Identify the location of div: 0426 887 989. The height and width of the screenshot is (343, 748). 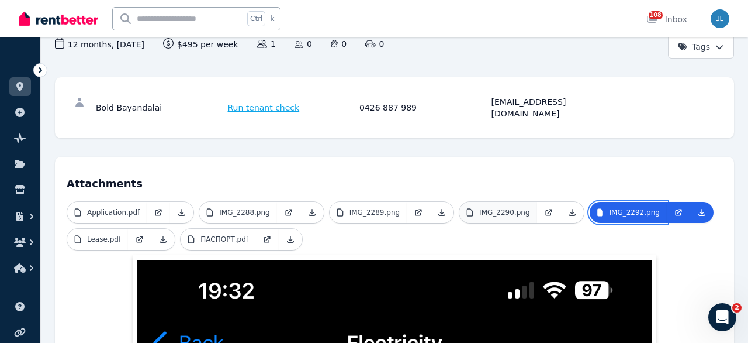
(424, 108).